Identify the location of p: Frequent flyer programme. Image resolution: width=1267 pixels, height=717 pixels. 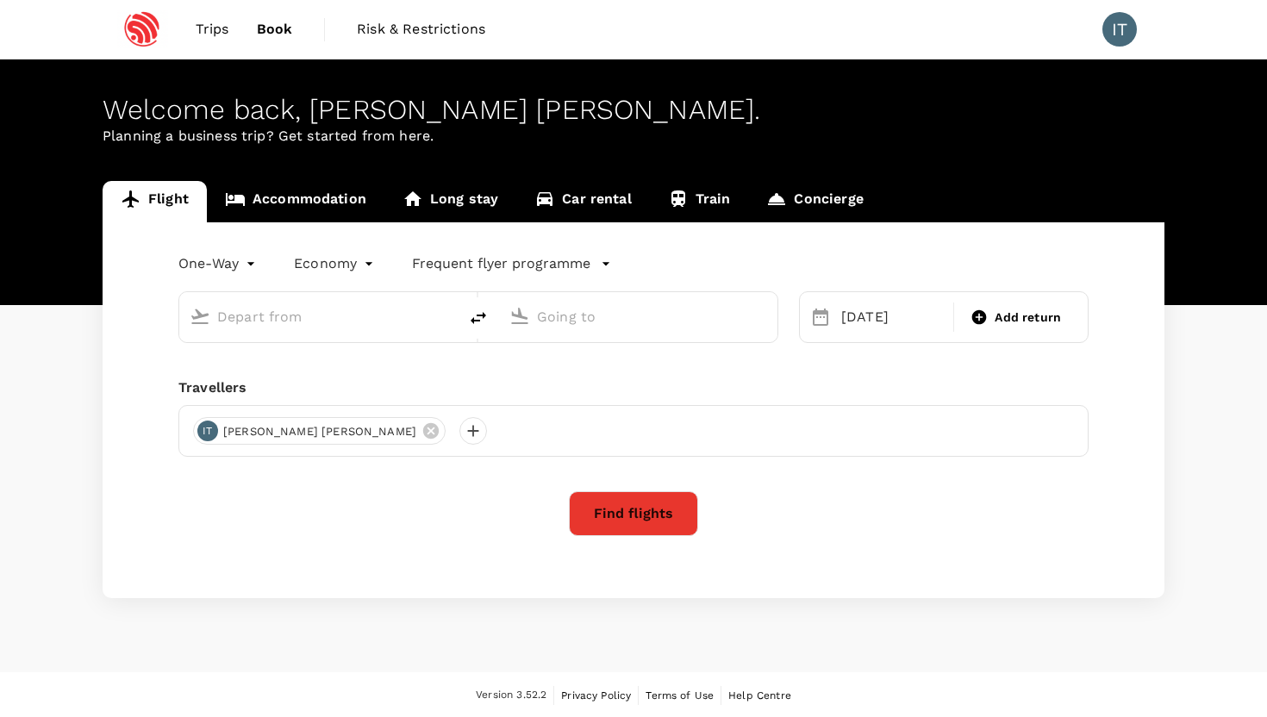
(501, 264).